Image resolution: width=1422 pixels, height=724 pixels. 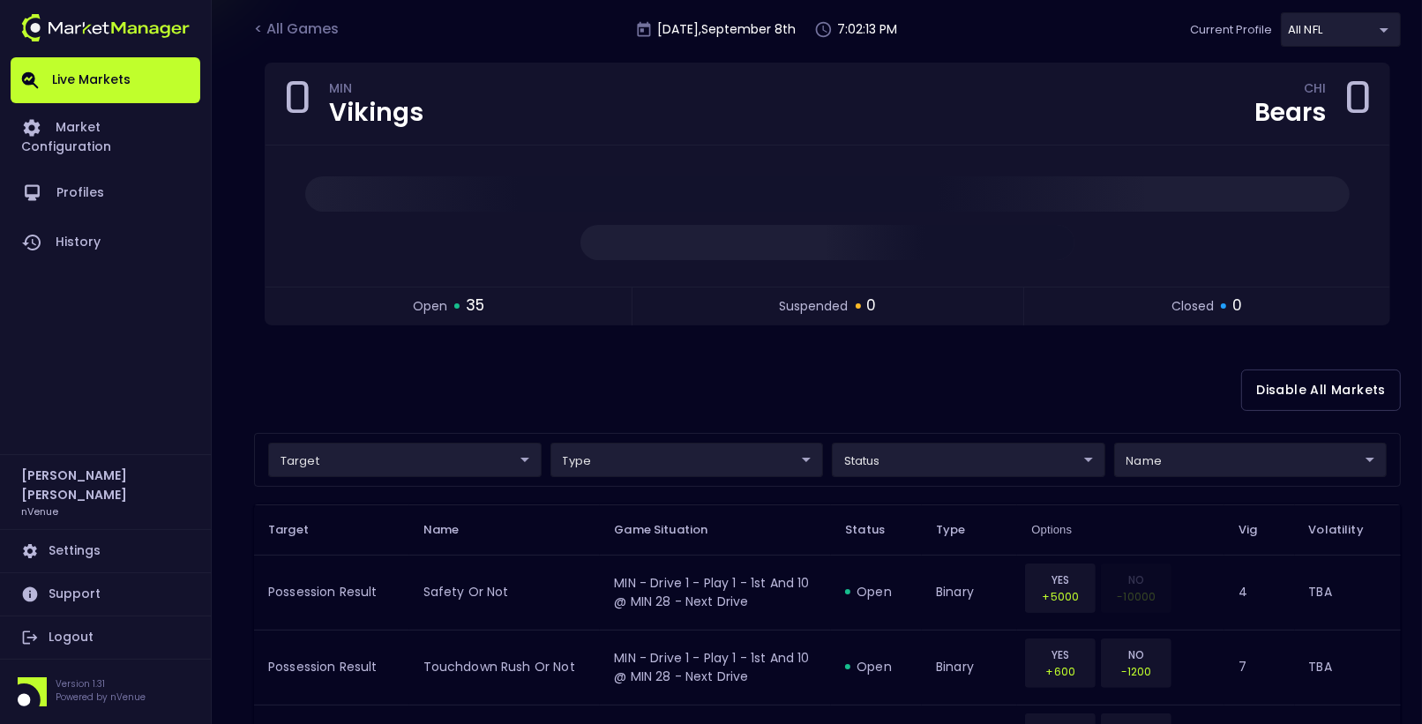 I want to click on button: Disable All Markets, so click(x=1320, y=390).